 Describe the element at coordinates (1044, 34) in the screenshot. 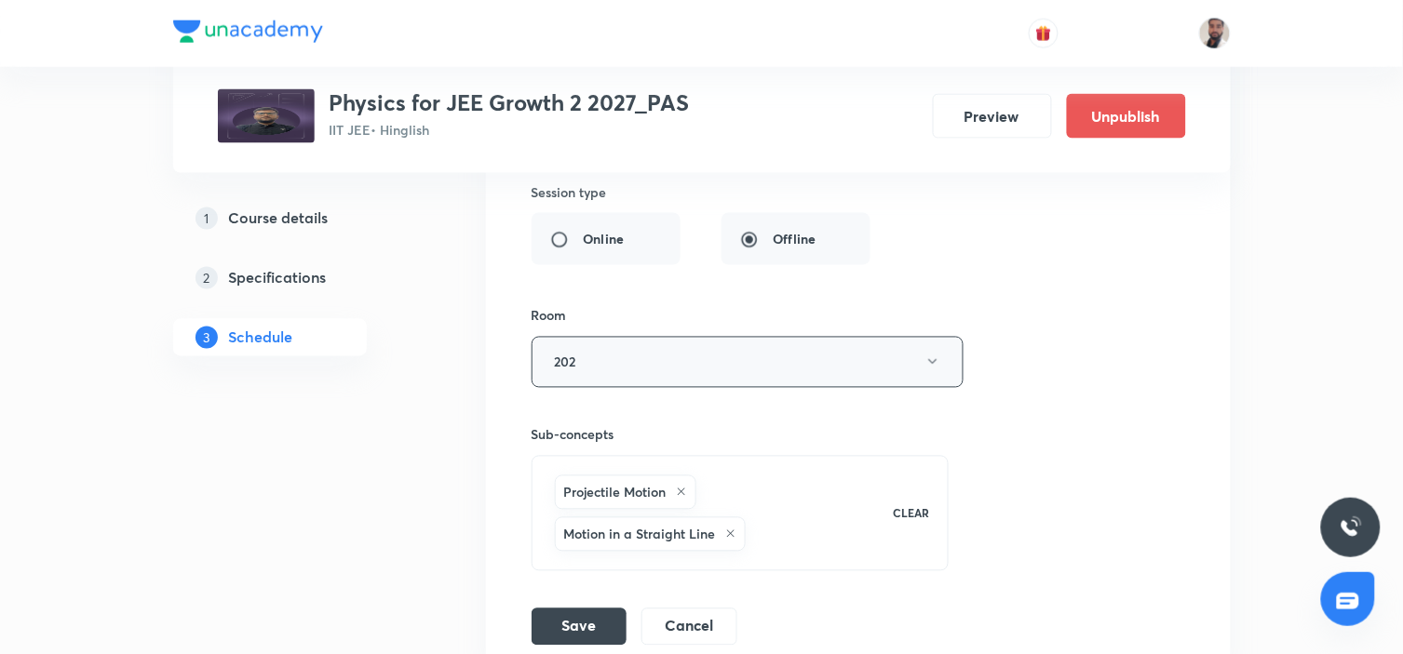

I see `img: avatar` at that location.